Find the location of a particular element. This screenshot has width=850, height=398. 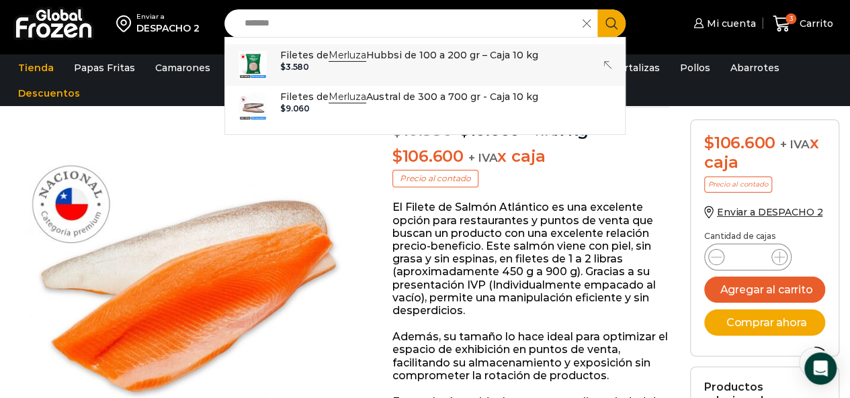

a: Abarrotes is located at coordinates (755, 68).